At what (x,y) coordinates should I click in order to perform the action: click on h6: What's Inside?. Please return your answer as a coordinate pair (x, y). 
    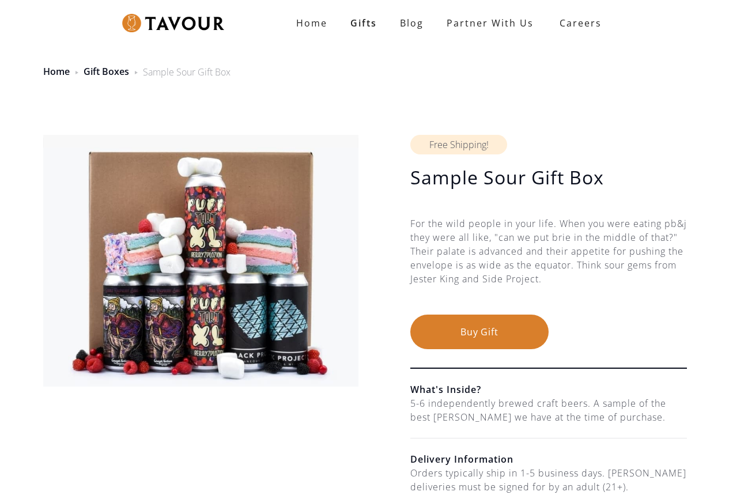
    Looking at the image, I should click on (548, 389).